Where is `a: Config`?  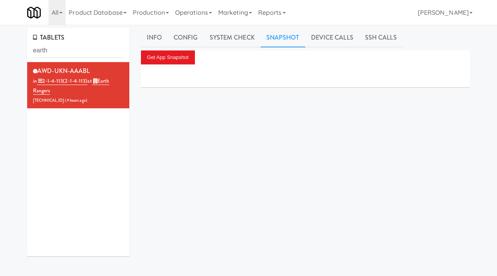
a: Config is located at coordinates (185, 38).